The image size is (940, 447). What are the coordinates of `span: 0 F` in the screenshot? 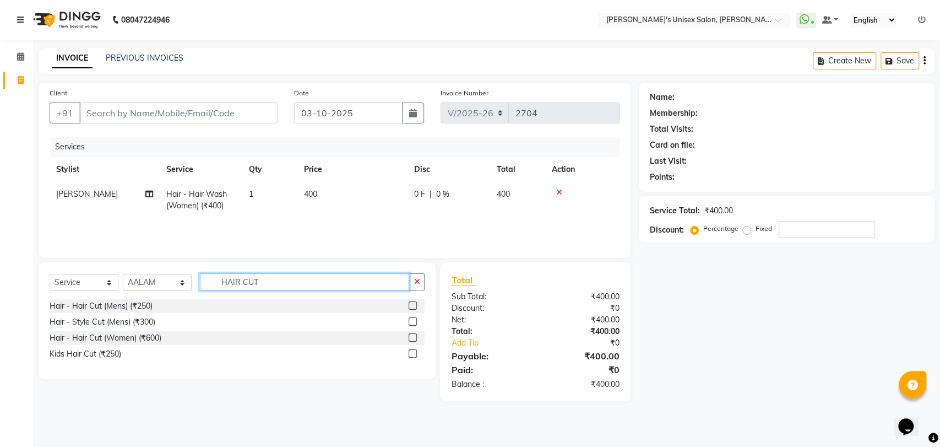 It's located at (420, 194).